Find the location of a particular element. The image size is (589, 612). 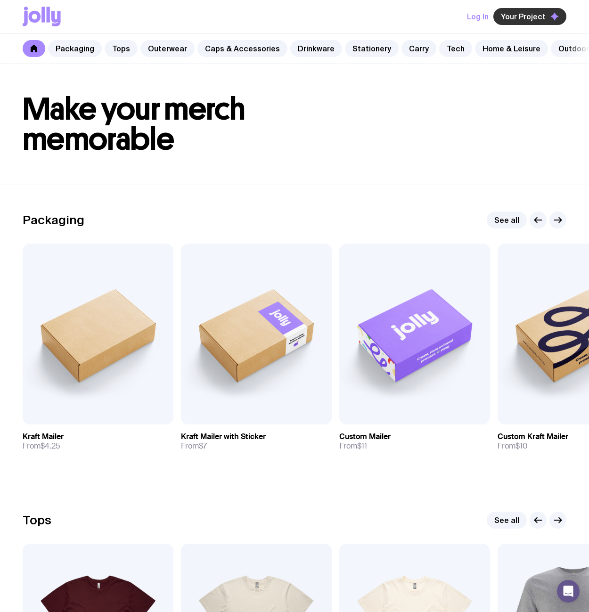

h3: Kraft Mailer with Sticker is located at coordinates (223, 436).